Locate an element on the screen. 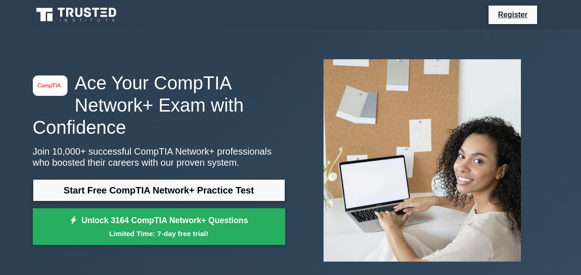 The height and width of the screenshot is (275, 581). h1: Ace Your CompTIA Network+ Exam with Confidence is located at coordinates (159, 105).